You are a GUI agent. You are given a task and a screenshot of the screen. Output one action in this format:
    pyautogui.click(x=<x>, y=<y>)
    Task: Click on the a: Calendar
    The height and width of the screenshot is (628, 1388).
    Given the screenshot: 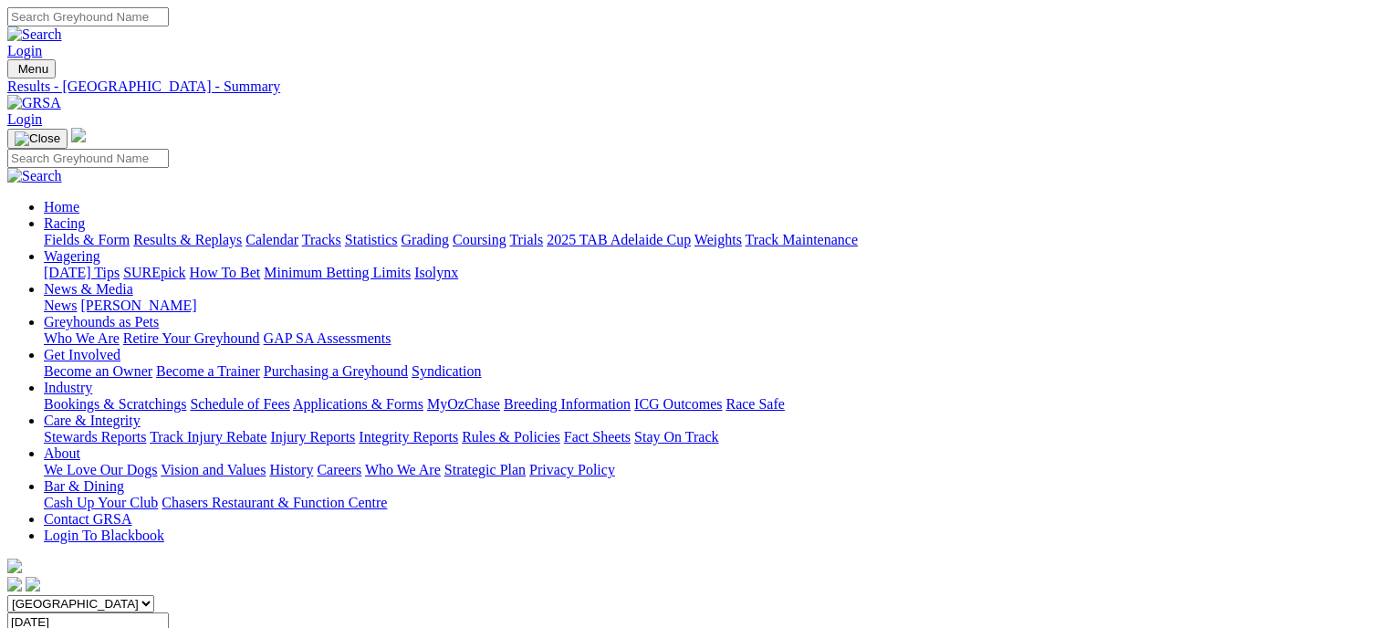 What is the action you would take?
    pyautogui.click(x=272, y=239)
    